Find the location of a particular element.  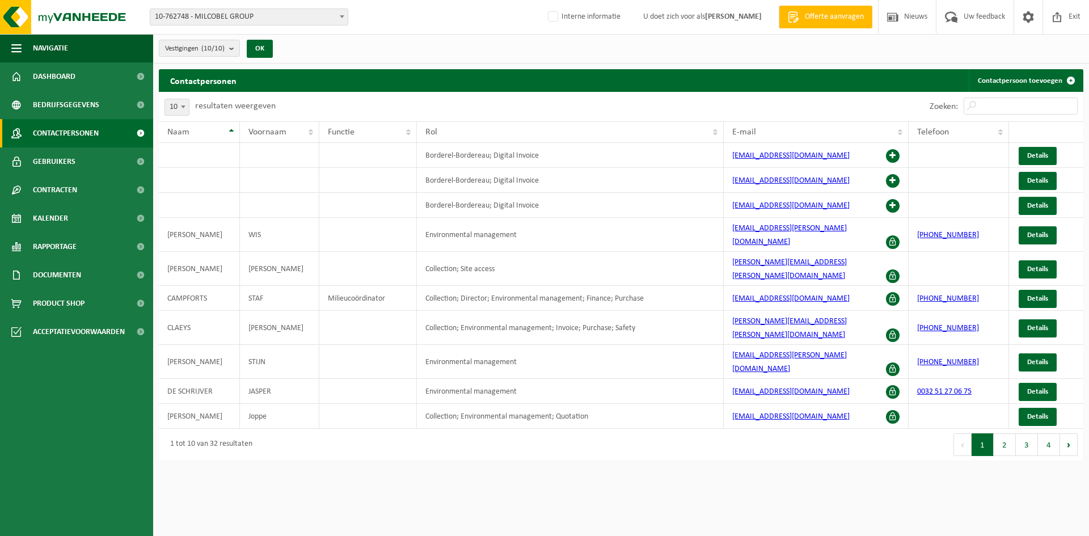

div: 1 tot 10 van 32 resultaten is located at coordinates (208, 445).